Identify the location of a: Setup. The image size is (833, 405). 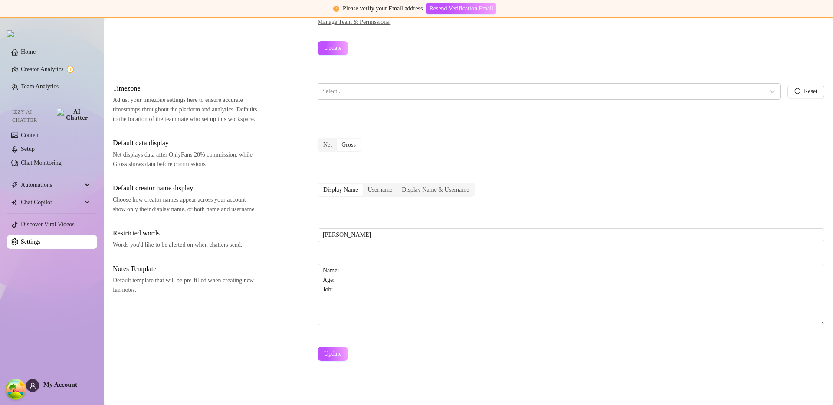
(28, 149).